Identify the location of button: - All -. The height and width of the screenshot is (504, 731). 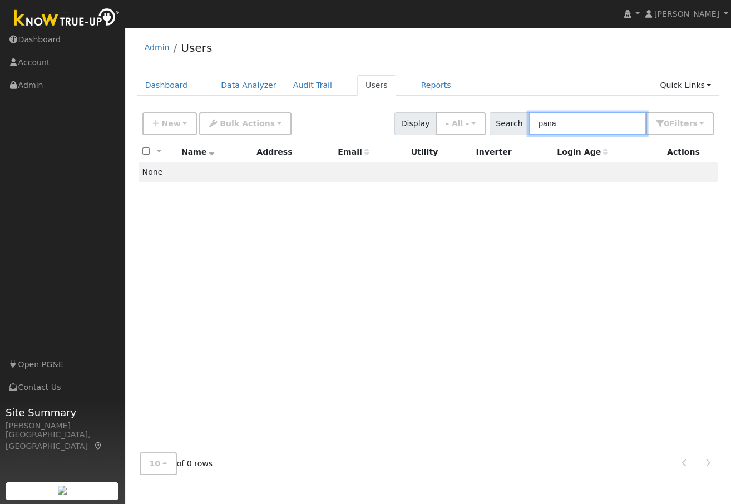
(460, 123).